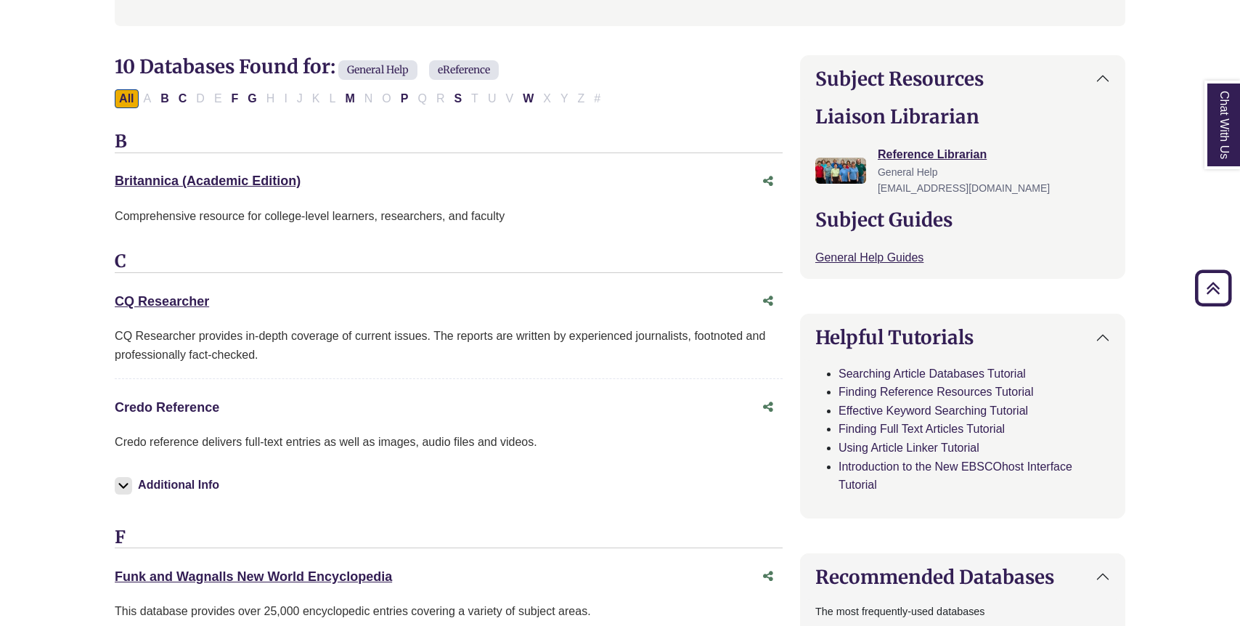  Describe the element at coordinates (126, 99) in the screenshot. I see `button: All` at that location.